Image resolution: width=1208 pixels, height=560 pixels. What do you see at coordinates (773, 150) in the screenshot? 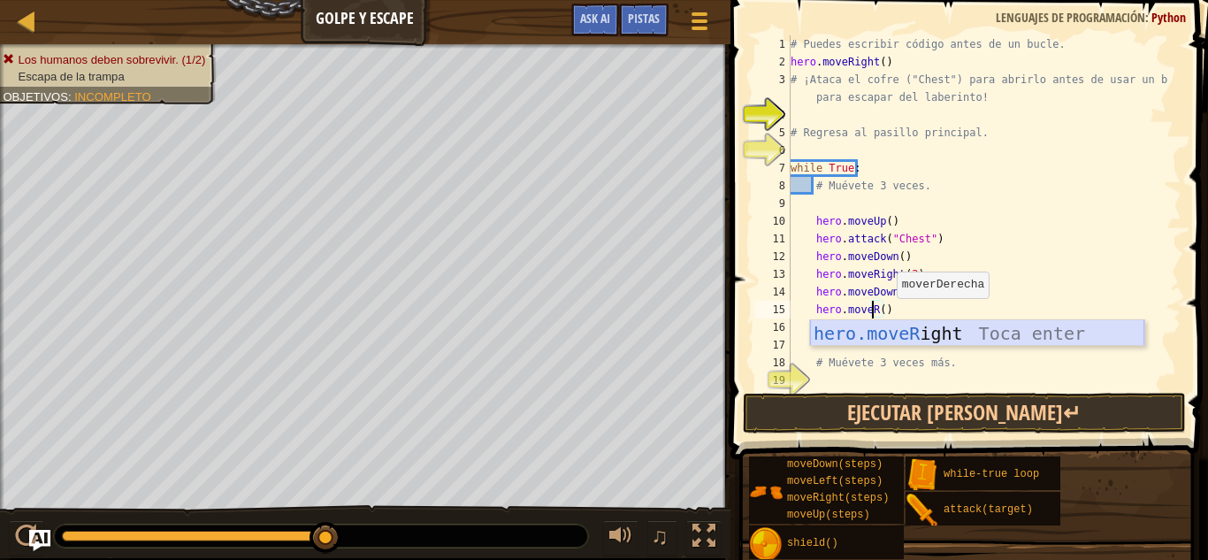
I see `div: 6` at bounding box center [773, 150].